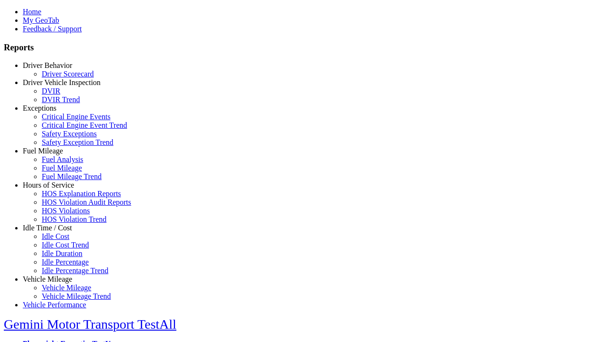 The width and height of the screenshot is (607, 342). Describe the element at coordinates (51, 91) in the screenshot. I see `a: DVIR` at that location.